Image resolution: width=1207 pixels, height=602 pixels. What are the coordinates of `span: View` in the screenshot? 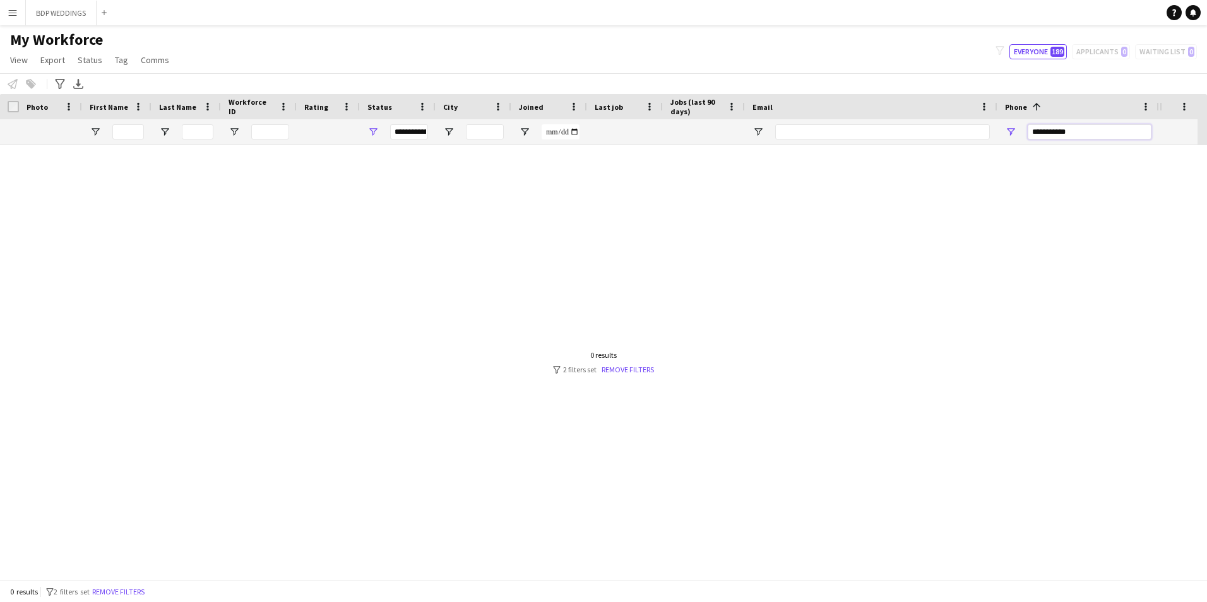 It's located at (19, 60).